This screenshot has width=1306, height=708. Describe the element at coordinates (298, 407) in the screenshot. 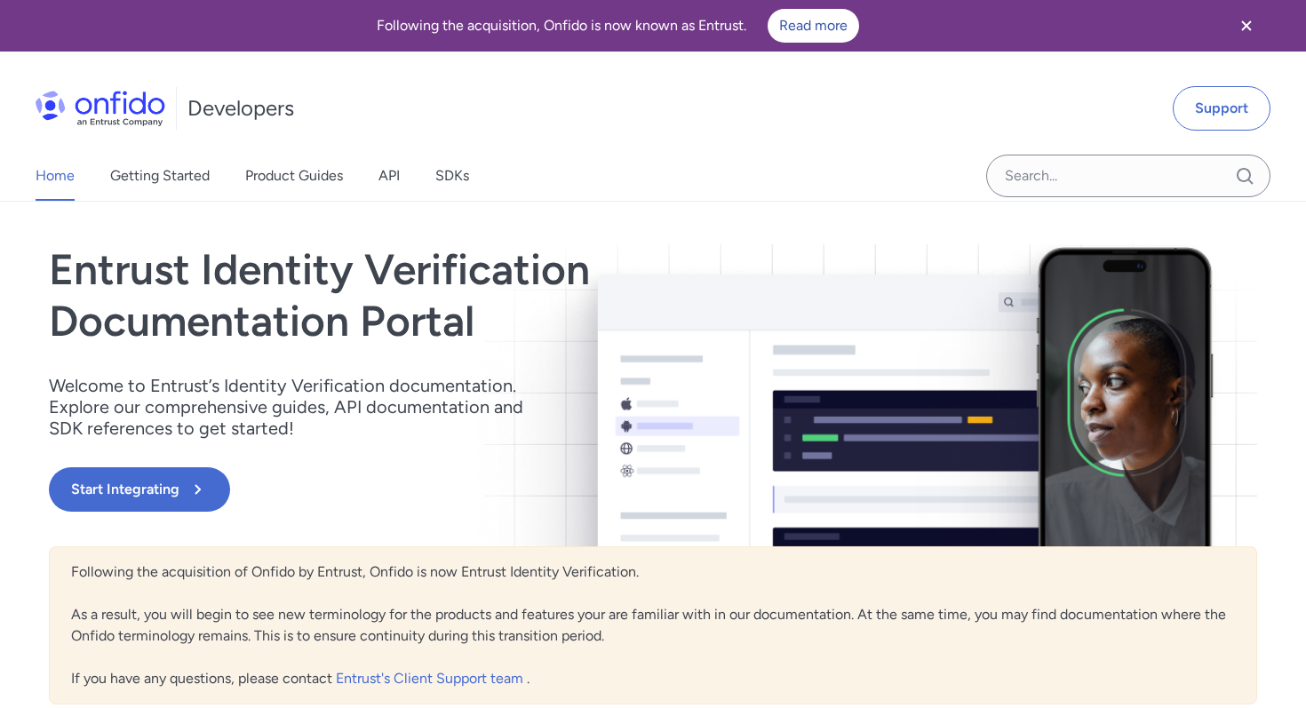

I see `p: Welcome to Entrust’s Identity Verification documentation. Explore our comprehensive guides, API d...` at that location.